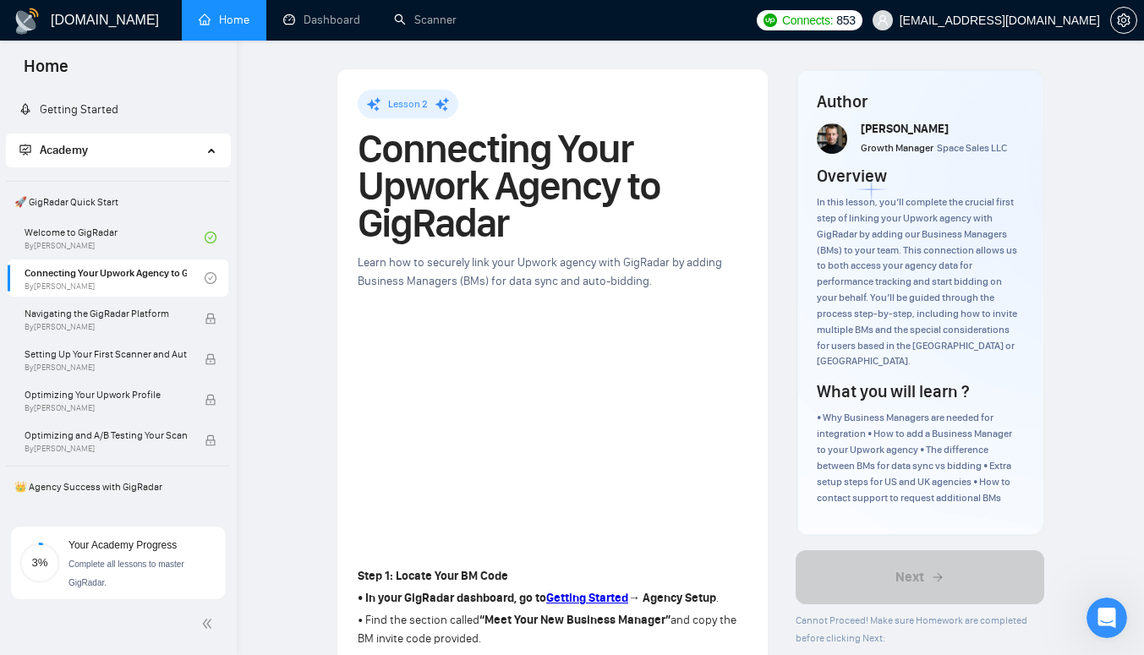 The width and height of the screenshot is (1144, 655). Describe the element at coordinates (123, 545) in the screenshot. I see `span: Your Academy Progress` at that location.